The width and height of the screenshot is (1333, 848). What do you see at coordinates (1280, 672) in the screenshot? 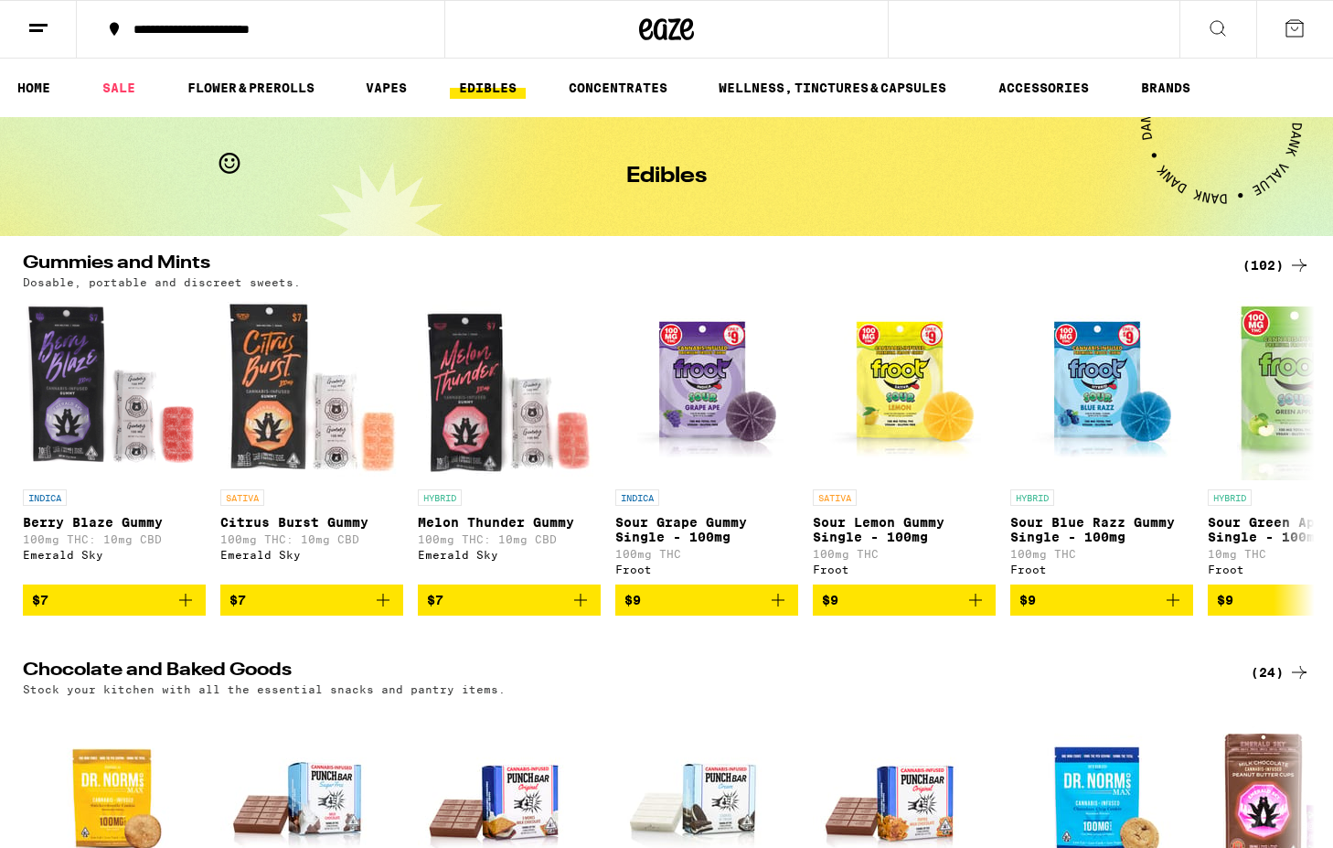
I see `a: (24)` at bounding box center [1280, 672].